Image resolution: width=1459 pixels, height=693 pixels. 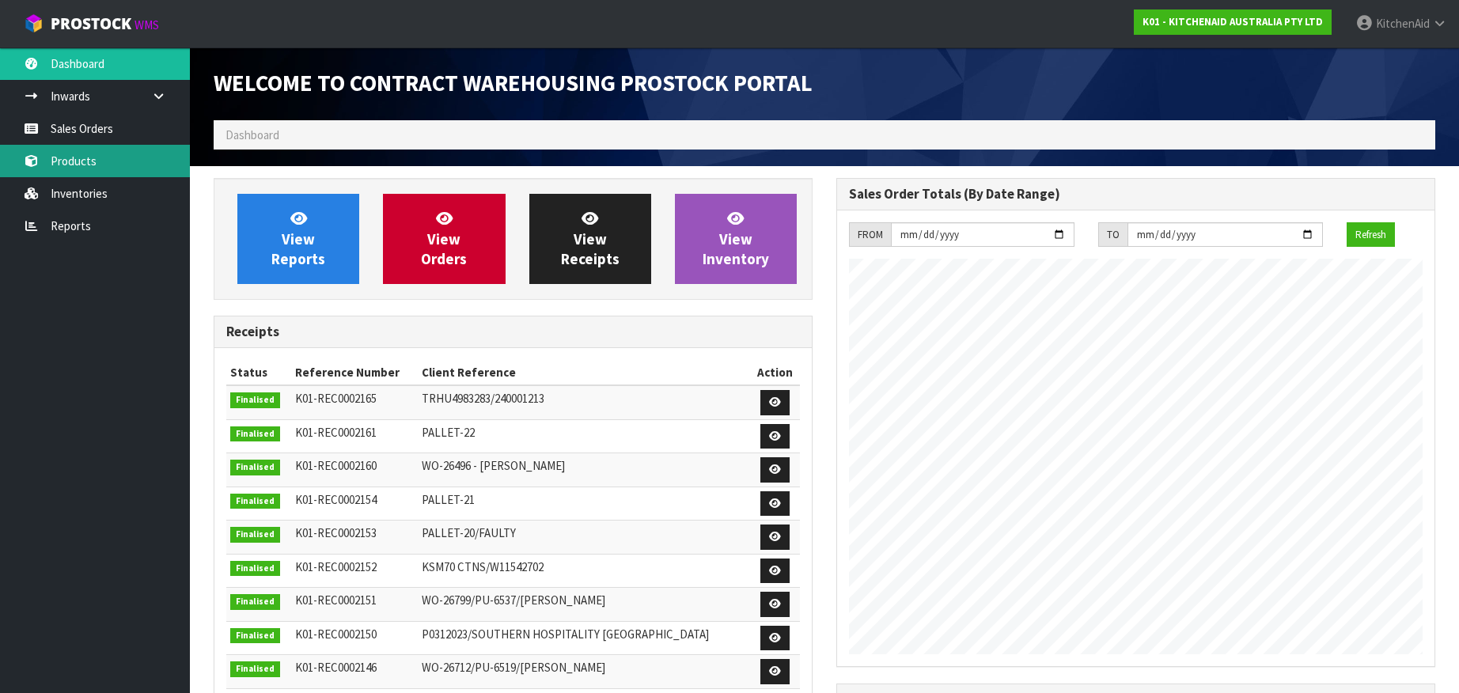 I want to click on div: FROM, so click(x=869, y=235).